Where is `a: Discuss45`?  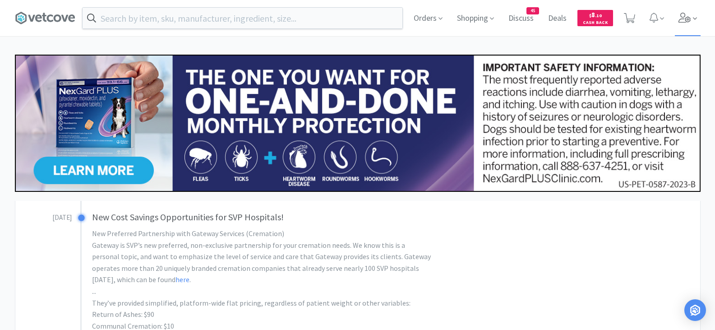
a: Discuss45 is located at coordinates (521, 18).